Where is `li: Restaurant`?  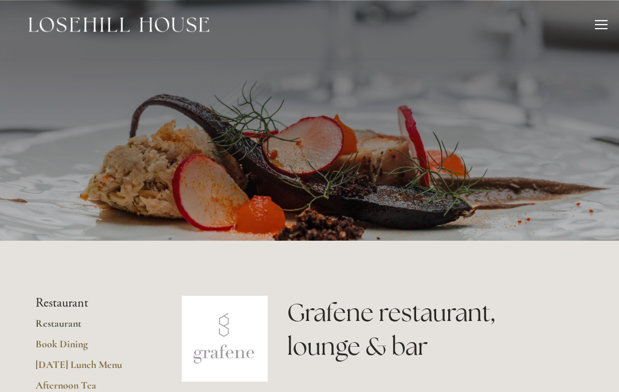
li: Restaurant is located at coordinates (90, 303).